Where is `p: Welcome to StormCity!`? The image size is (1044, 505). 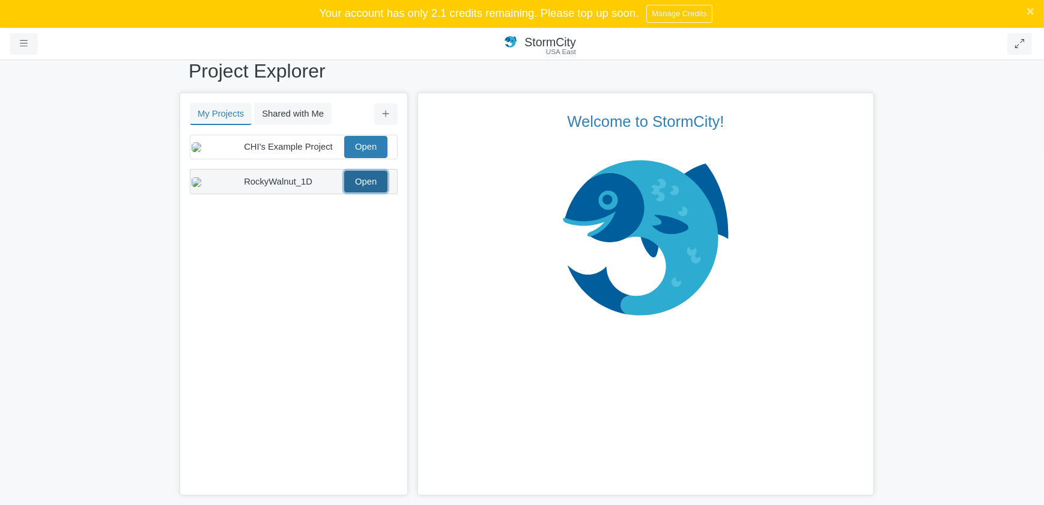
p: Welcome to StormCity! is located at coordinates (646, 121).